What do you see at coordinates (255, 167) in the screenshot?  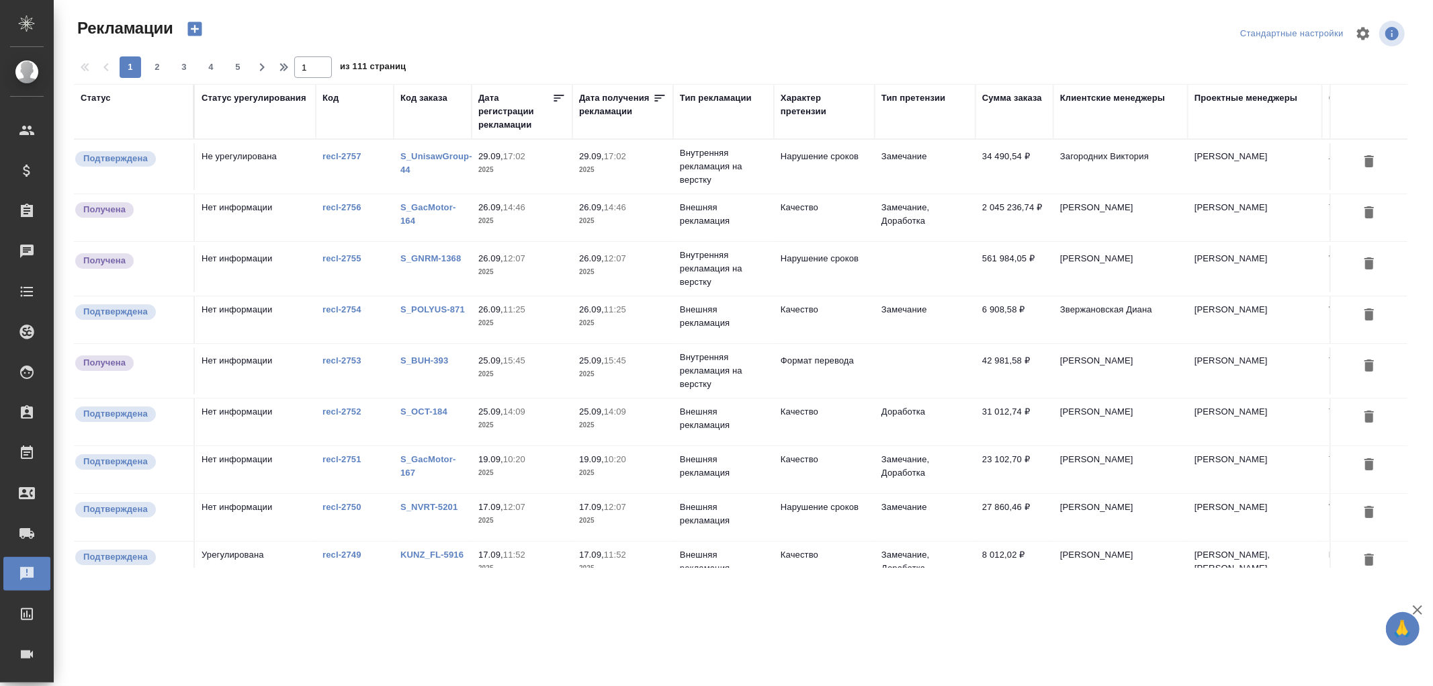 I see `td: Не урегулирована` at bounding box center [255, 167].